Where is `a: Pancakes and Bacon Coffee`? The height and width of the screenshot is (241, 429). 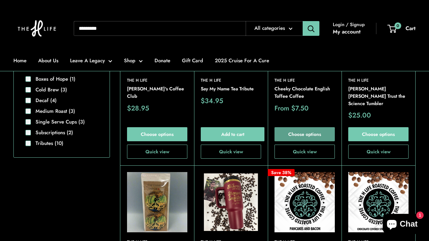 a: Pancakes and Bacon Coffee is located at coordinates (304, 202).